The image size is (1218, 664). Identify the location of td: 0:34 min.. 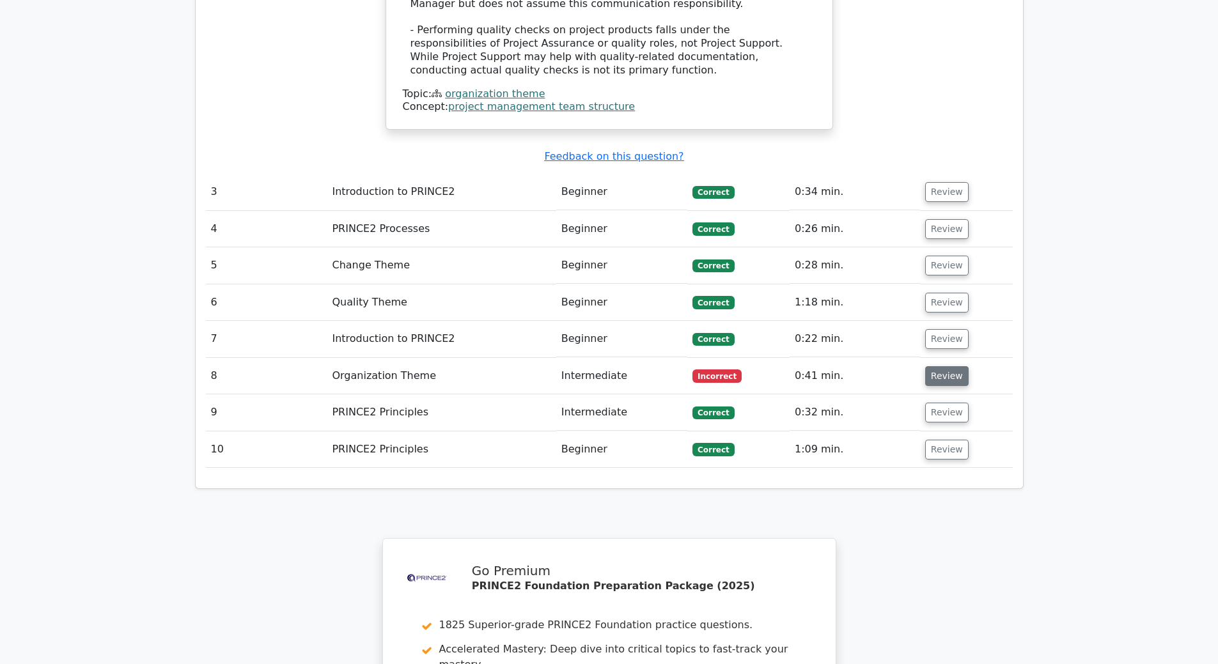
(855, 192).